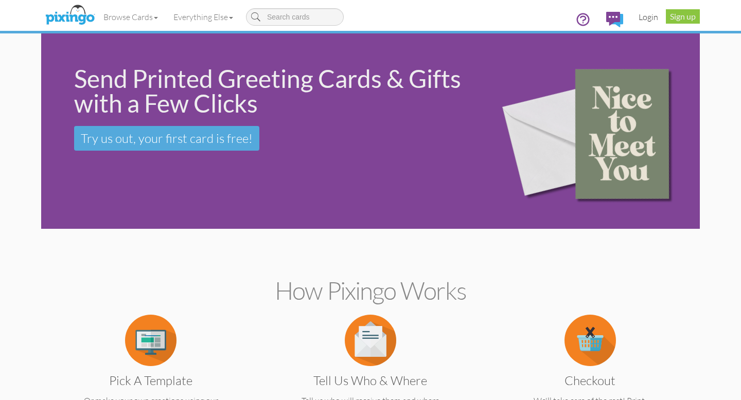  What do you see at coordinates (167, 138) in the screenshot?
I see `a: Try us out, your first card is free!` at bounding box center [167, 138].